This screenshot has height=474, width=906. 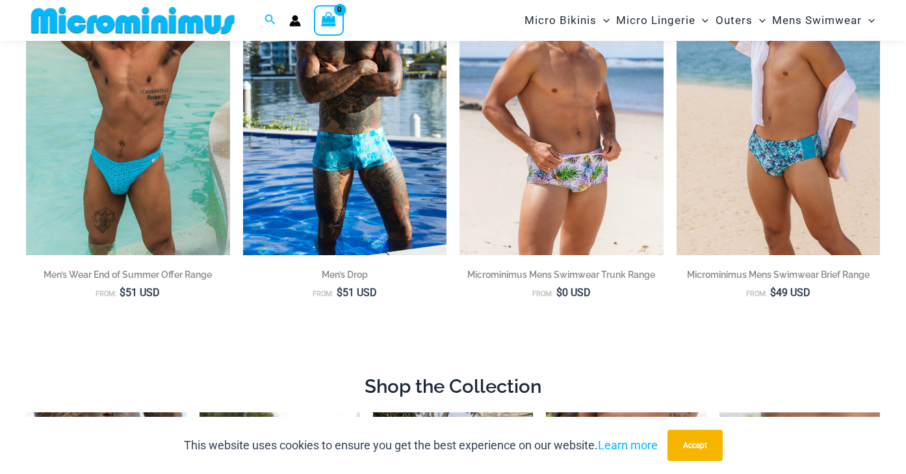 I want to click on h2: Microminimus Mens Swimwear Trunk Range, so click(x=561, y=275).